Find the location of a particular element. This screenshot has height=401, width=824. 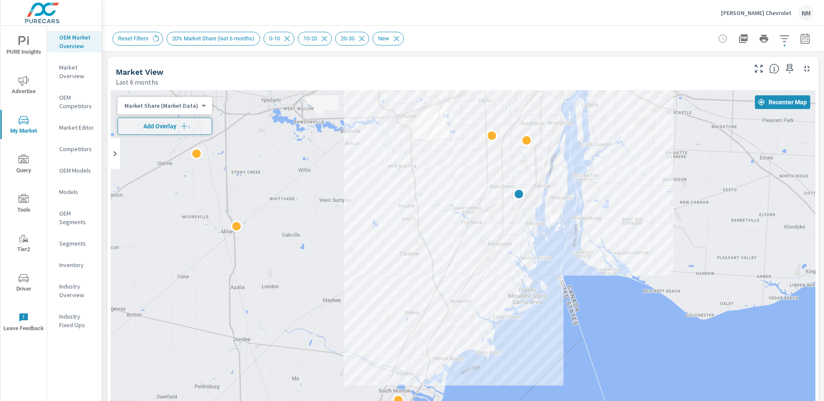

p: Inventory is located at coordinates (77, 265).